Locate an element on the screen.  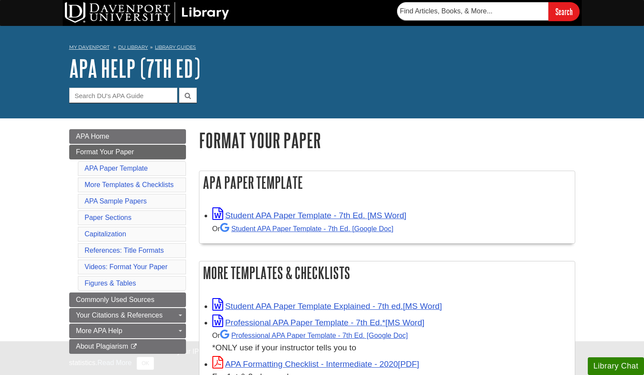
h2: APA Paper Template is located at coordinates (387, 182).